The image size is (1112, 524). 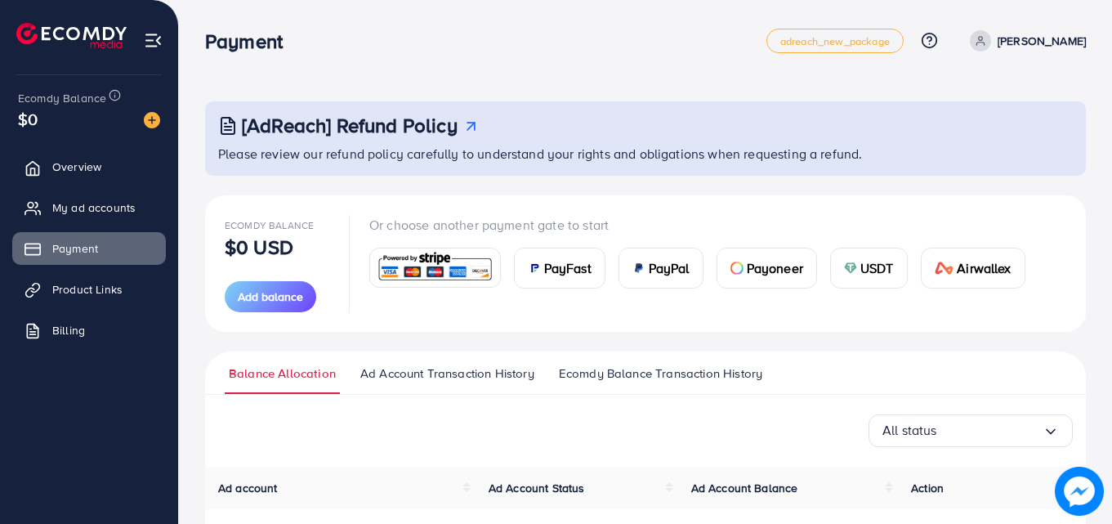 What do you see at coordinates (568, 268) in the screenshot?
I see `span: PayFast` at bounding box center [568, 268].